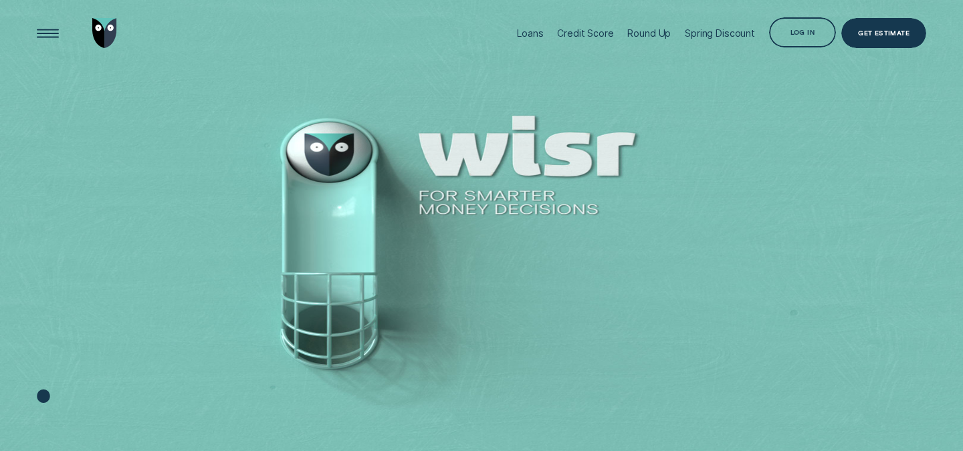  I want to click on div: Loans, so click(530, 33).